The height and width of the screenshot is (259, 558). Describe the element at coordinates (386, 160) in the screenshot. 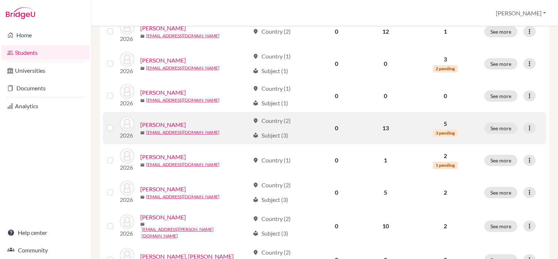

I see `td: 1` at that location.